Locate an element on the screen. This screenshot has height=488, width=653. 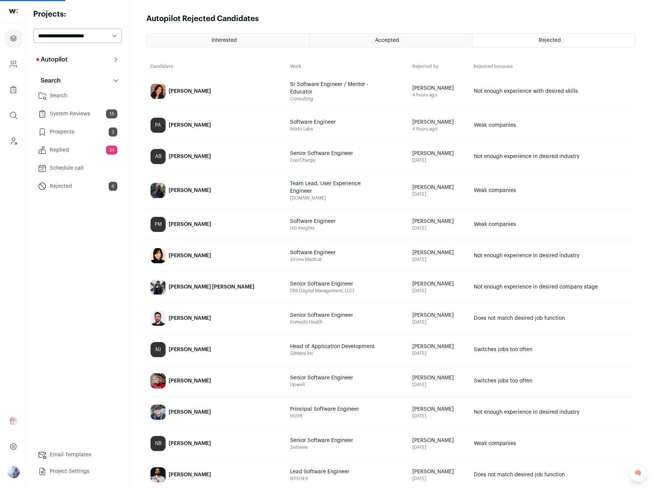
img: 84c12e3d2ffd9a32cdd6f8c65606264c6ed987130a0167001644503235c7a33e.jpg is located at coordinates (158, 318).